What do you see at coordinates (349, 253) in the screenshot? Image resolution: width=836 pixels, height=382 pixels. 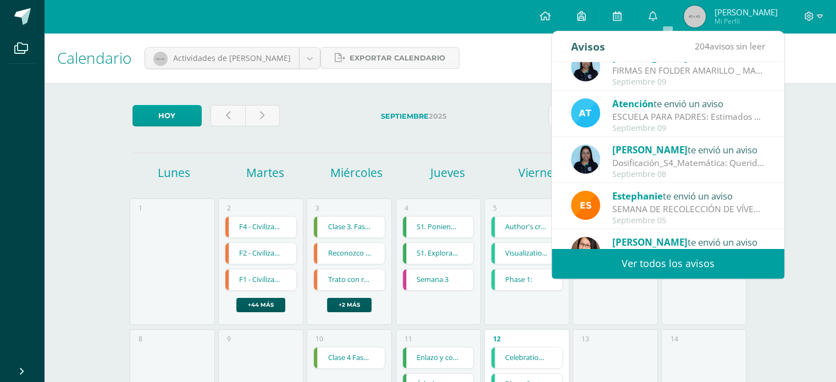 I see `a: Reconozco mis emociones` at bounding box center [349, 253].